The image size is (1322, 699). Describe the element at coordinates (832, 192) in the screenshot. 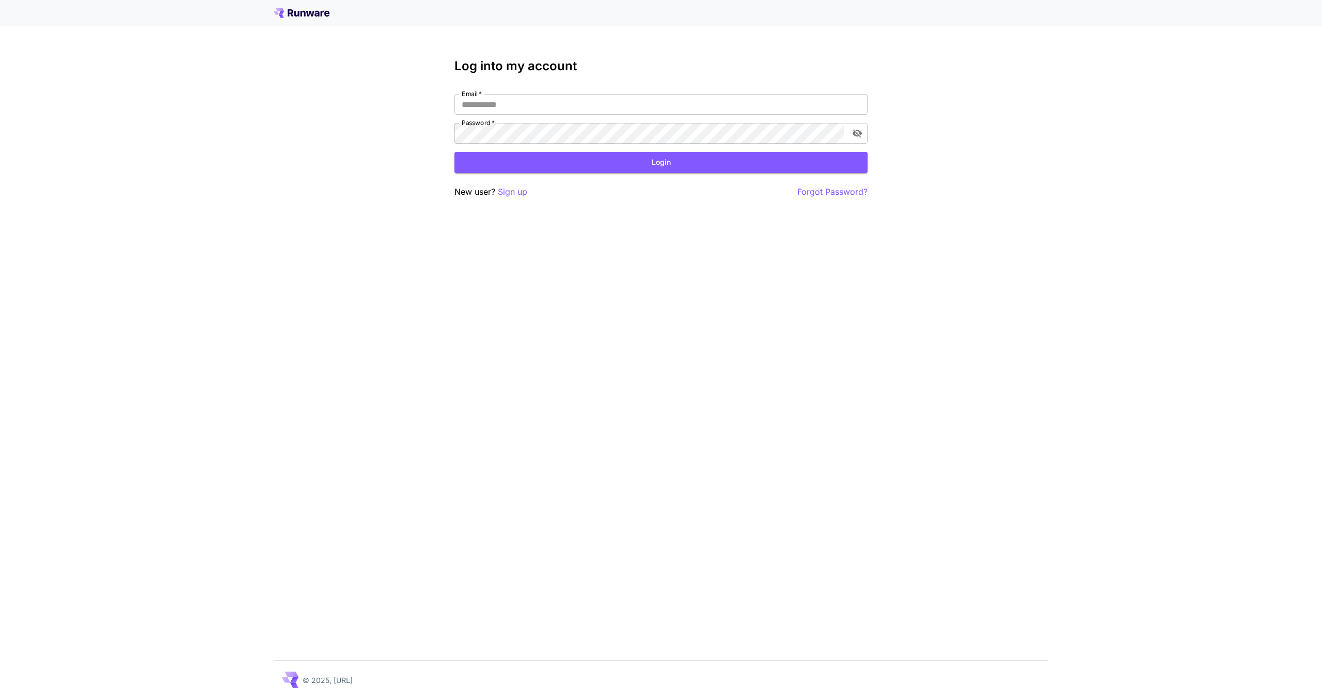

I see `button: Forgot Password?` at that location.